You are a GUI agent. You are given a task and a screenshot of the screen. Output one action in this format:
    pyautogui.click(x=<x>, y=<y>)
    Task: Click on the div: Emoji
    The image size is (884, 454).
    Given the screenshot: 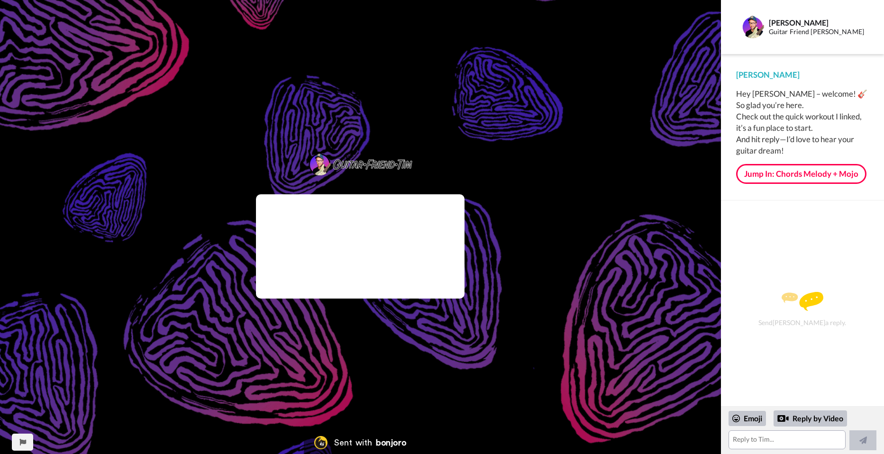 What is the action you would take?
    pyautogui.click(x=747, y=418)
    